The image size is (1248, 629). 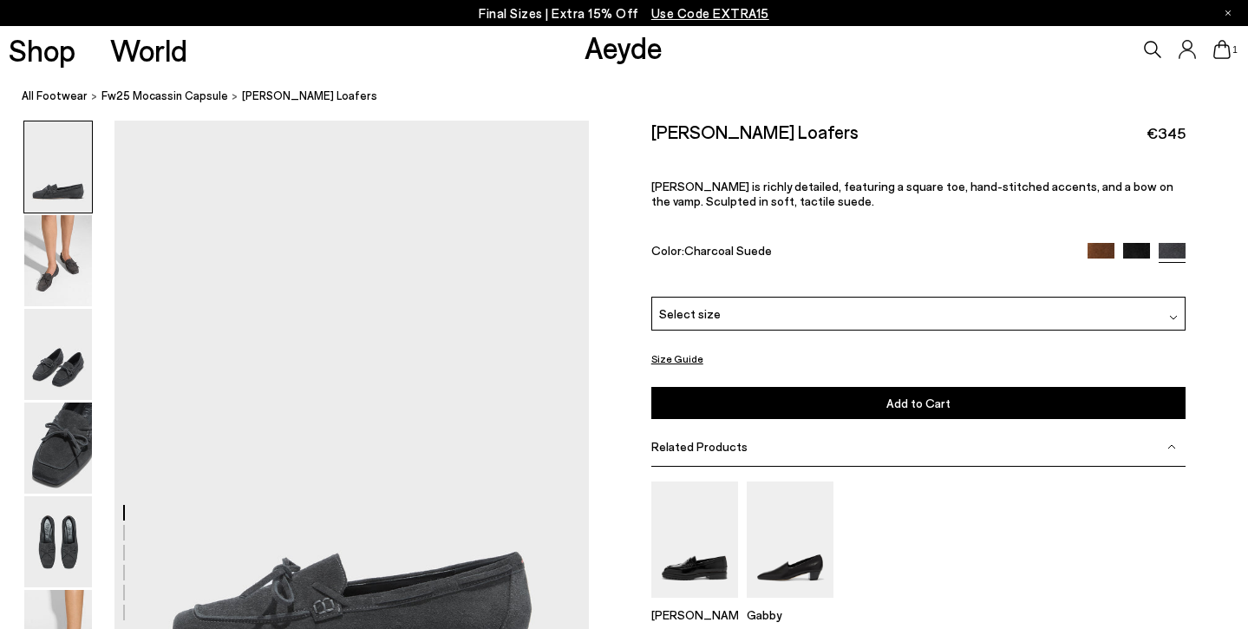 What do you see at coordinates (861, 252) in the screenshot?
I see `div: Color:` at bounding box center [861, 252].